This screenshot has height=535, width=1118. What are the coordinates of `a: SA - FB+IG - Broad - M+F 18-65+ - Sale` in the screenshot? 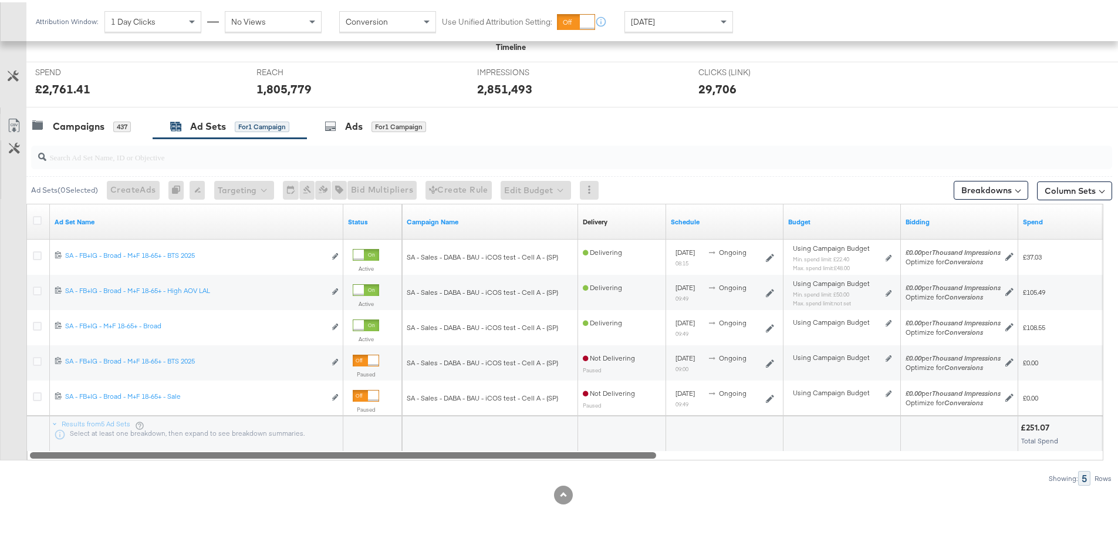 It's located at (195, 395).